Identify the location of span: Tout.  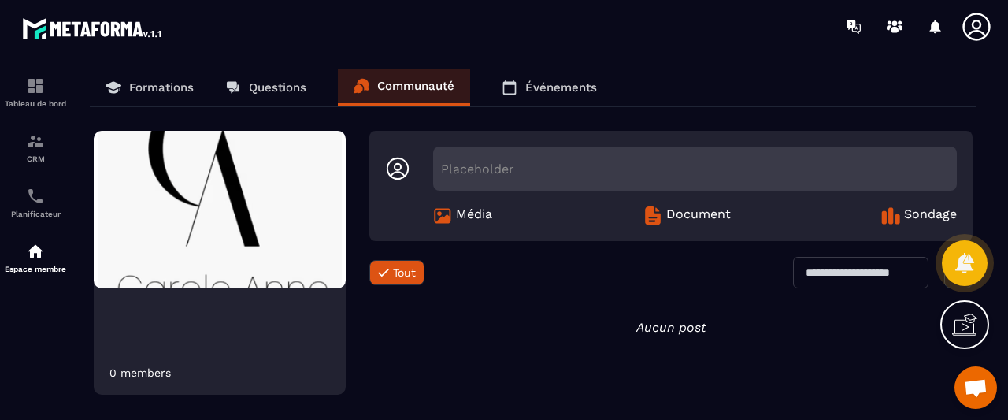
(404, 272).